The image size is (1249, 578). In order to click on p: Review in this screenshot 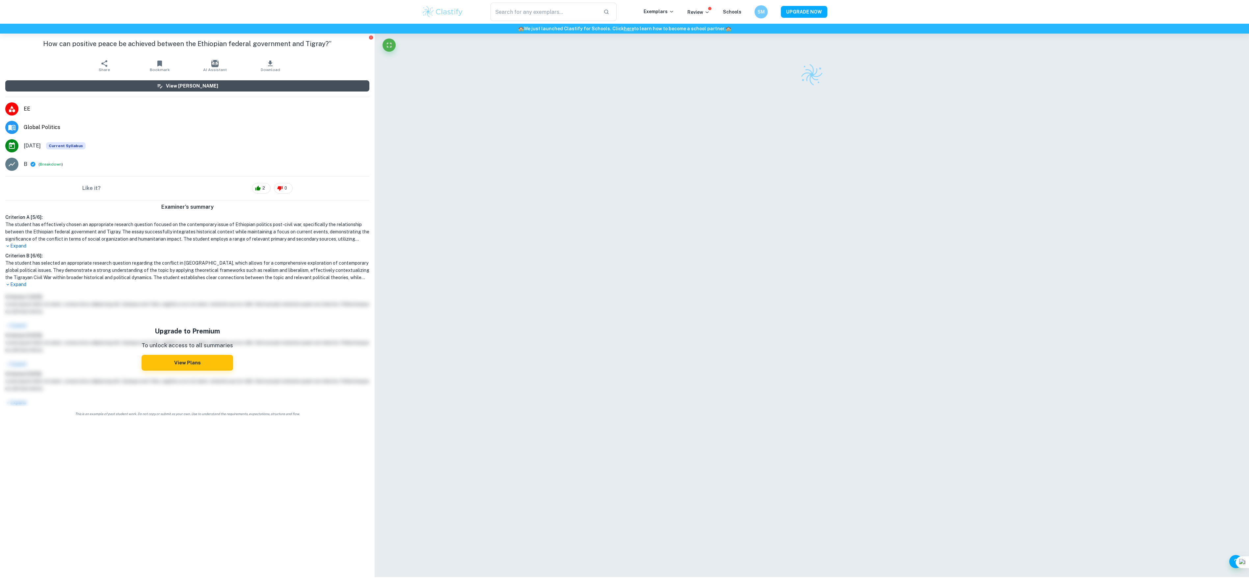, I will do `click(699, 12)`.